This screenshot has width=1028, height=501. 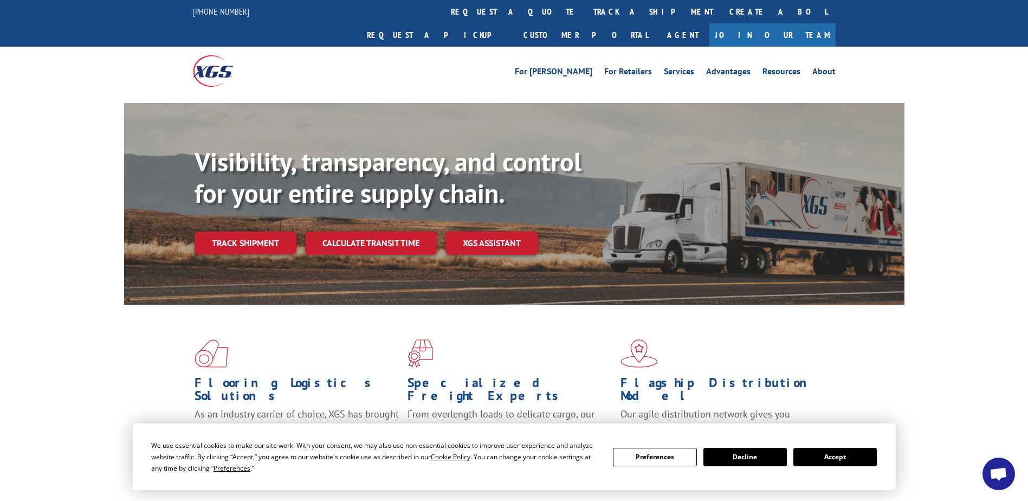 I want to click on button: Accept, so click(x=835, y=457).